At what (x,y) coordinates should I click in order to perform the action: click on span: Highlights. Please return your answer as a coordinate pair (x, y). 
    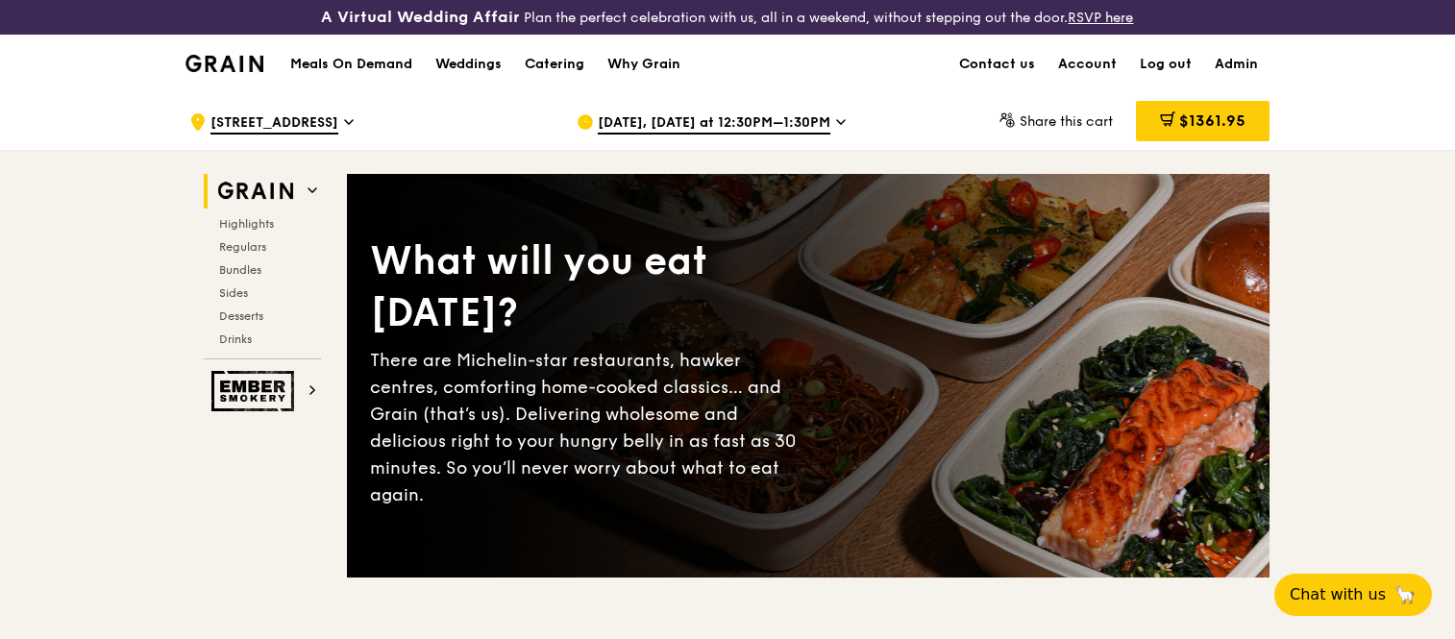
    Looking at the image, I should click on (246, 224).